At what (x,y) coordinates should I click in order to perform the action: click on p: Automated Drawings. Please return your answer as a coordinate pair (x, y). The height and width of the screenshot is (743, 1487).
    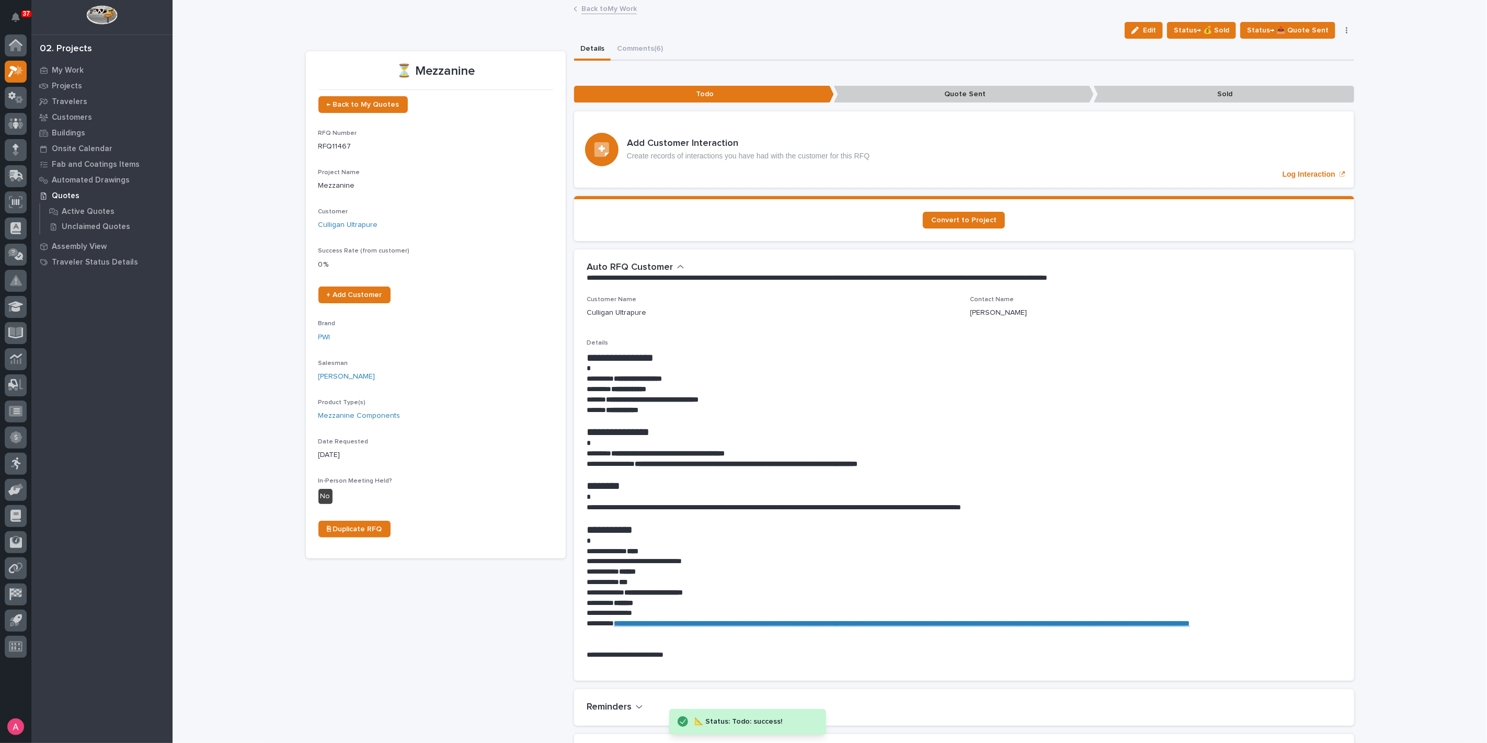
    Looking at the image, I should click on (90, 180).